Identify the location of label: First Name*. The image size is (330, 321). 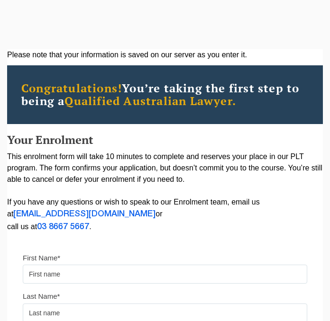
(41, 258).